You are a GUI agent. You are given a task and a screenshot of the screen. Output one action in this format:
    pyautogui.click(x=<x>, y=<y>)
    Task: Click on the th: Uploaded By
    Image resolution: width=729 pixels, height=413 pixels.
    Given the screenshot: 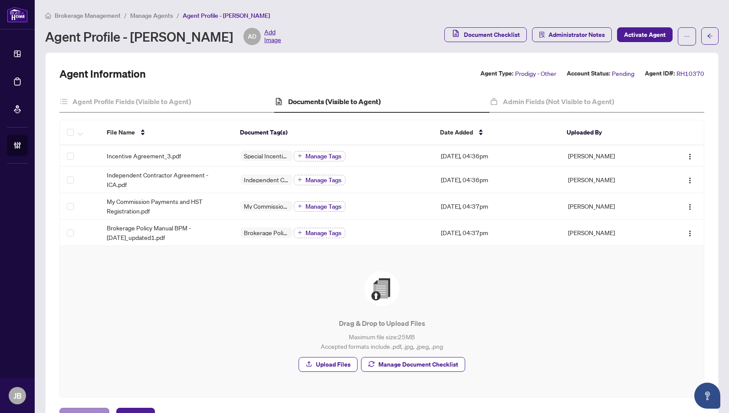 What is the action you would take?
    pyautogui.click(x=610, y=133)
    